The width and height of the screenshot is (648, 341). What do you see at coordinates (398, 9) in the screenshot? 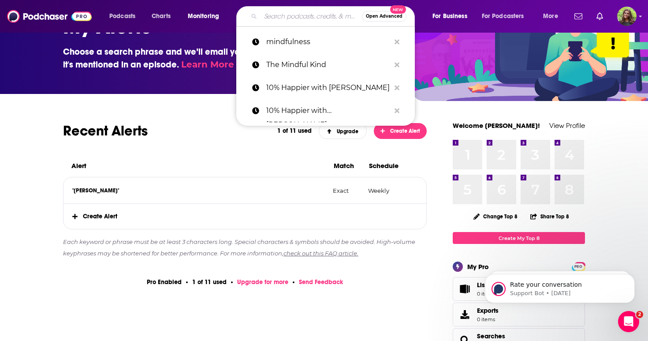
I see `span: New` at bounding box center [398, 9].